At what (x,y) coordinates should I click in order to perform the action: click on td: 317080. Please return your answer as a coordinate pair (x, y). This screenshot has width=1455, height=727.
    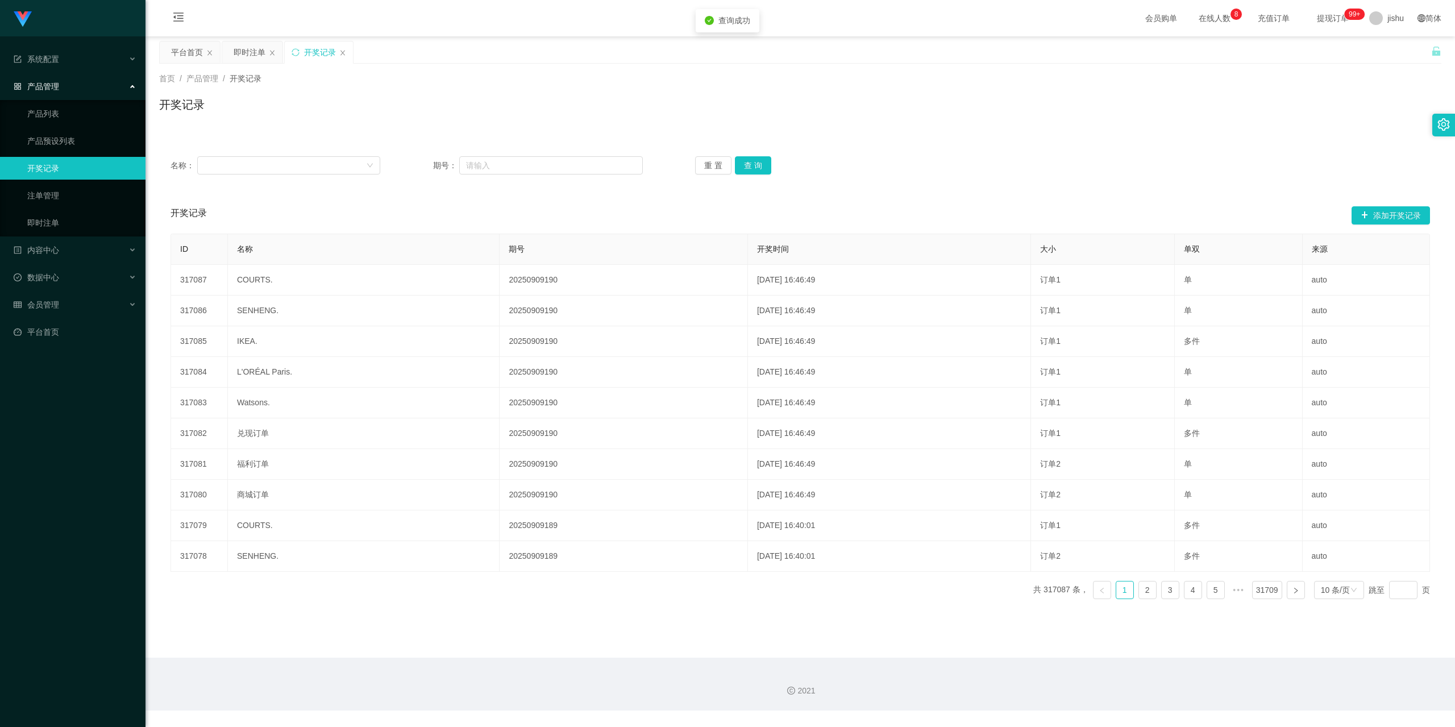
    Looking at the image, I should click on (199, 495).